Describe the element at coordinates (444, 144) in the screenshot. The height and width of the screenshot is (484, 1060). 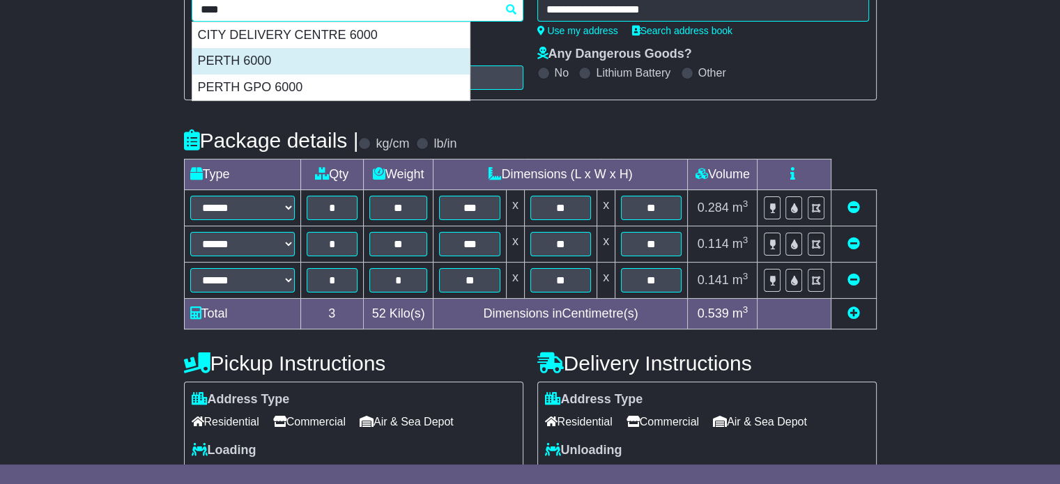
I see `label: lb/in` at that location.